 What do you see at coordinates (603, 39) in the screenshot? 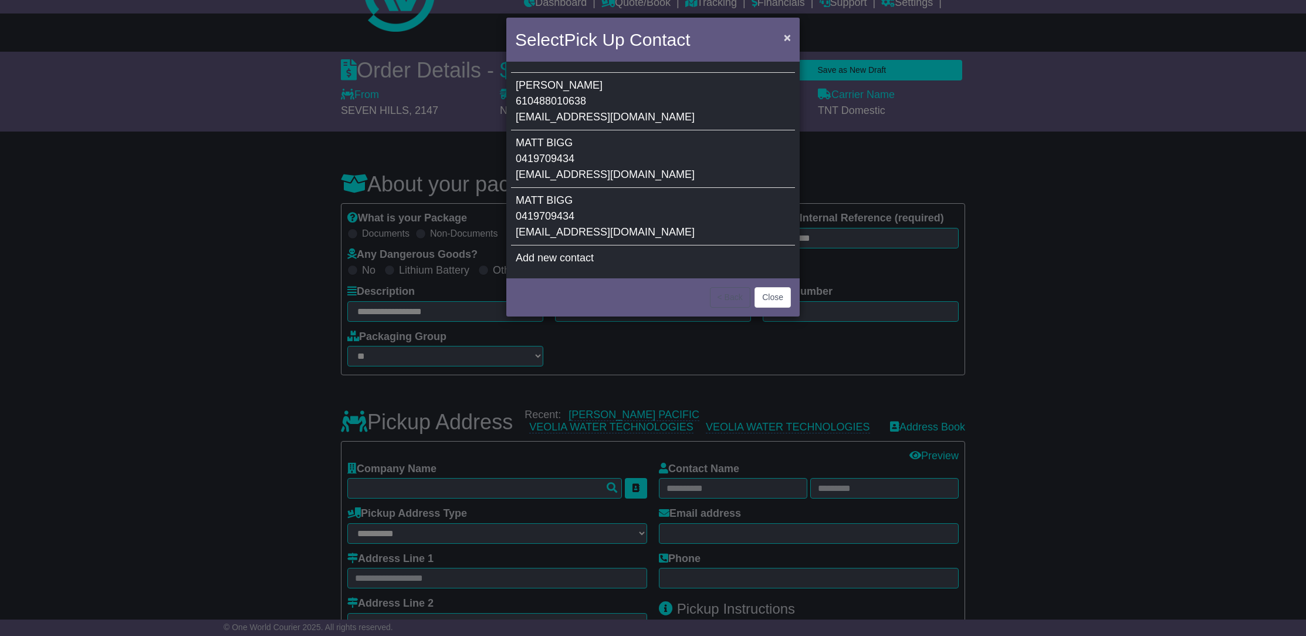
I see `h4: Select` at bounding box center [603, 39].